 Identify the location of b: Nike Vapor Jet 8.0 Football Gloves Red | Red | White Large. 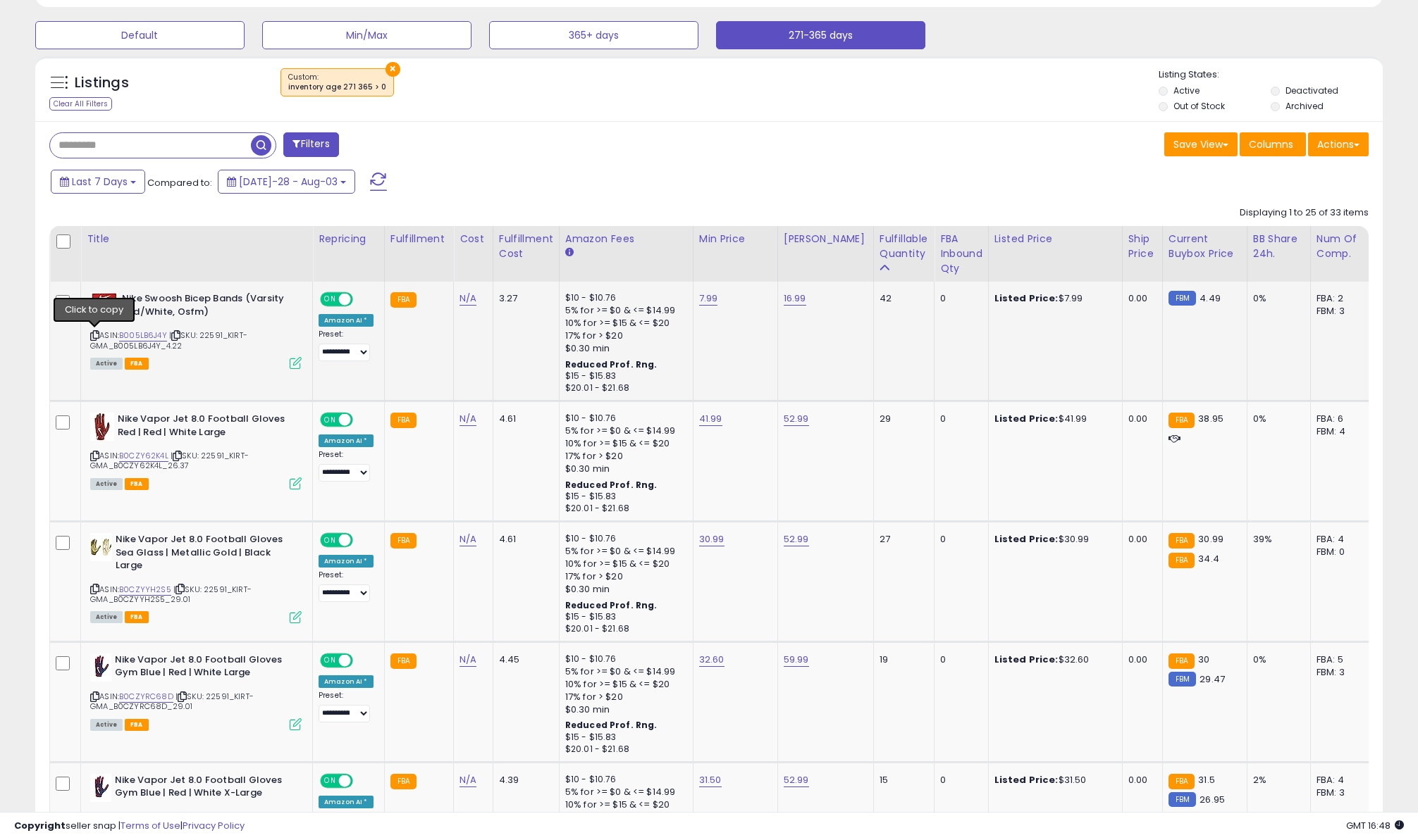
(203, 428).